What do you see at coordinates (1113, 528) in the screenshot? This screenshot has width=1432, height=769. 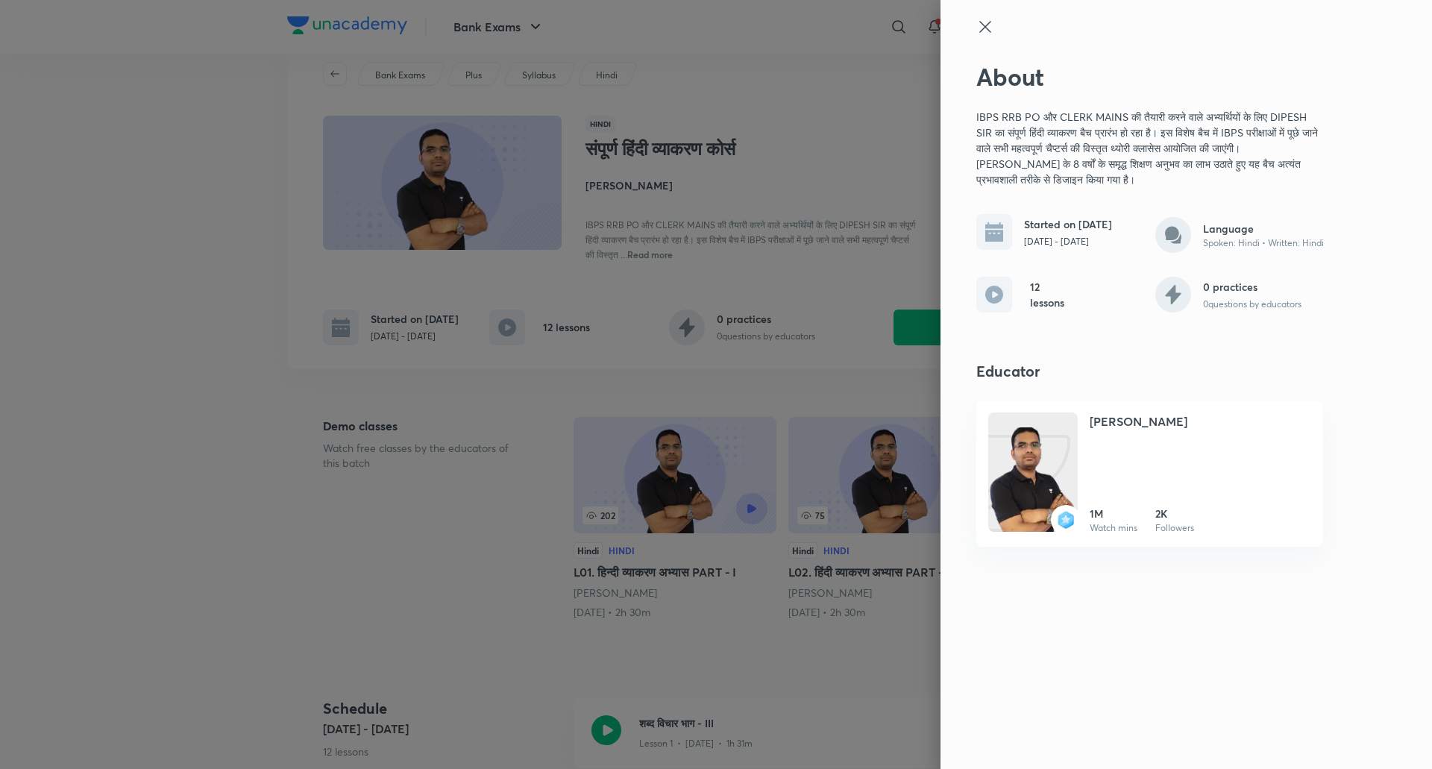 I see `p: Watch mins` at bounding box center [1113, 528].